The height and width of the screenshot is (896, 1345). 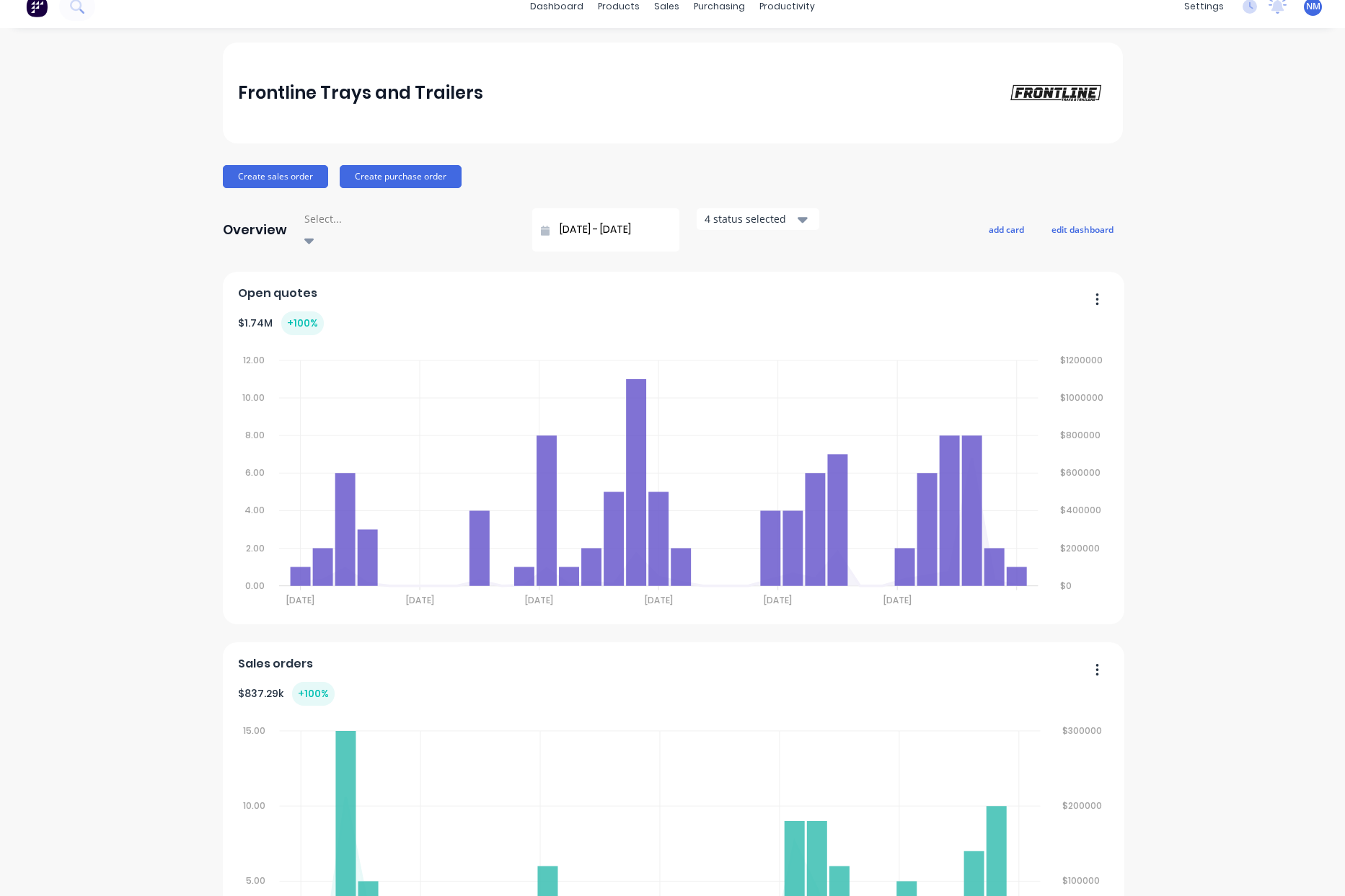 I want to click on tspan: $800000, so click(x=1082, y=435).